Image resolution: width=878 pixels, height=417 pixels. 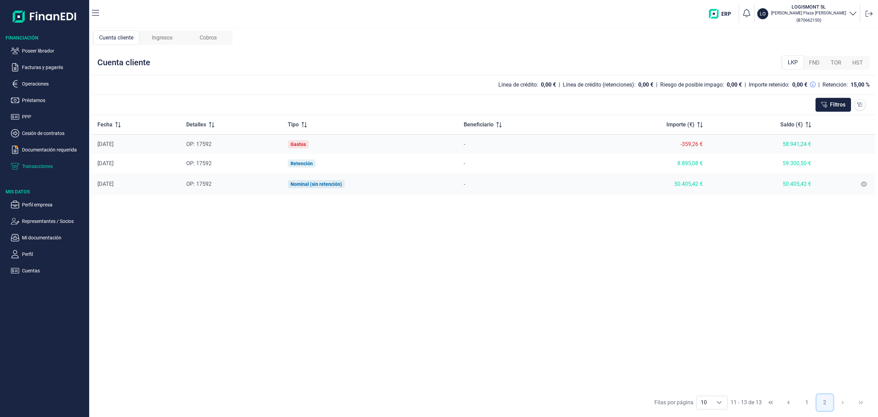 What do you see at coordinates (815, 63) in the screenshot?
I see `span: FND` at bounding box center [815, 63].